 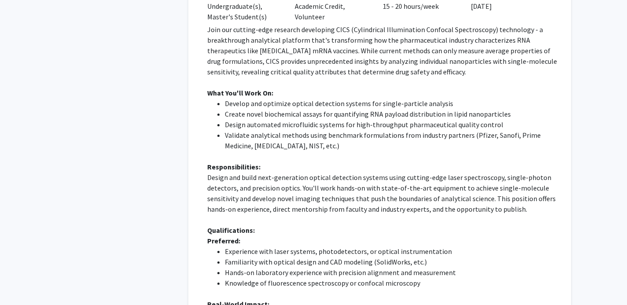 What do you see at coordinates (391, 272) in the screenshot?
I see `li: Hands-on laboratory experience with precision alignment and measurement` at bounding box center [391, 272].